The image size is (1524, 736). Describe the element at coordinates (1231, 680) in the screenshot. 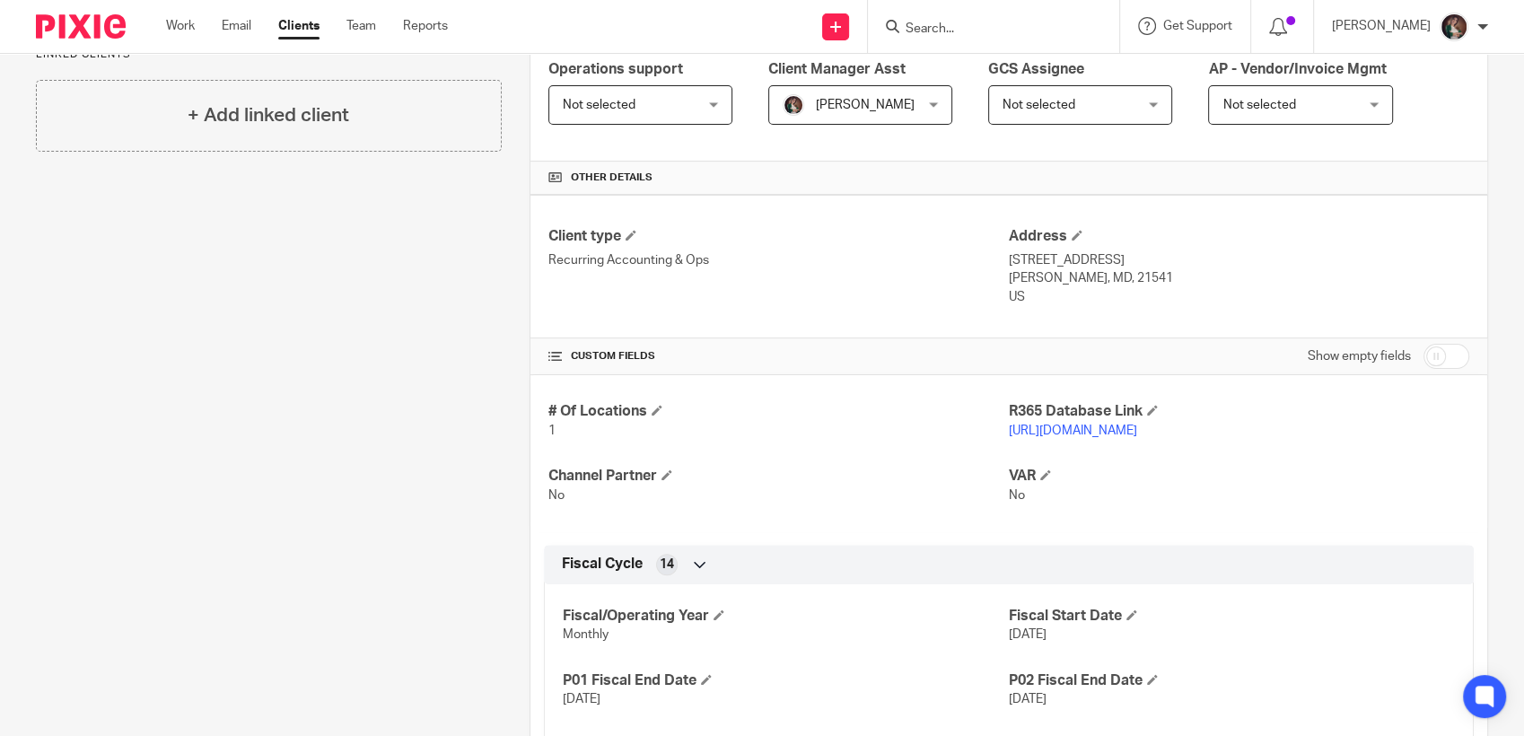

I see `h4: P02 Fiscal End Date` at that location.